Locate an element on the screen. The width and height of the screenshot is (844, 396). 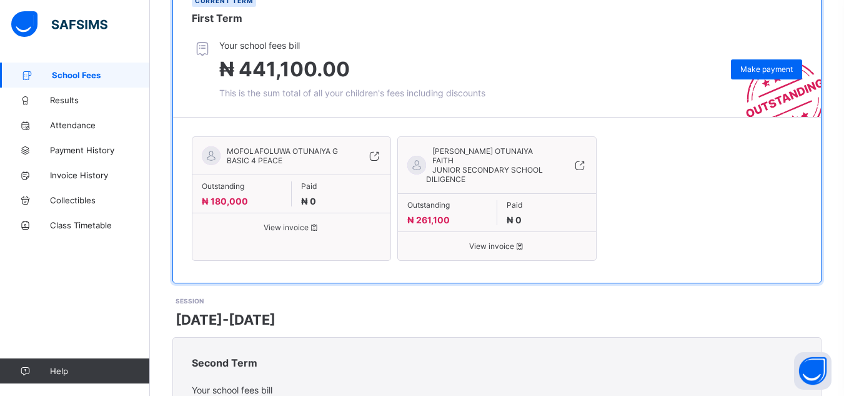
span: Invoice History is located at coordinates (100, 175).